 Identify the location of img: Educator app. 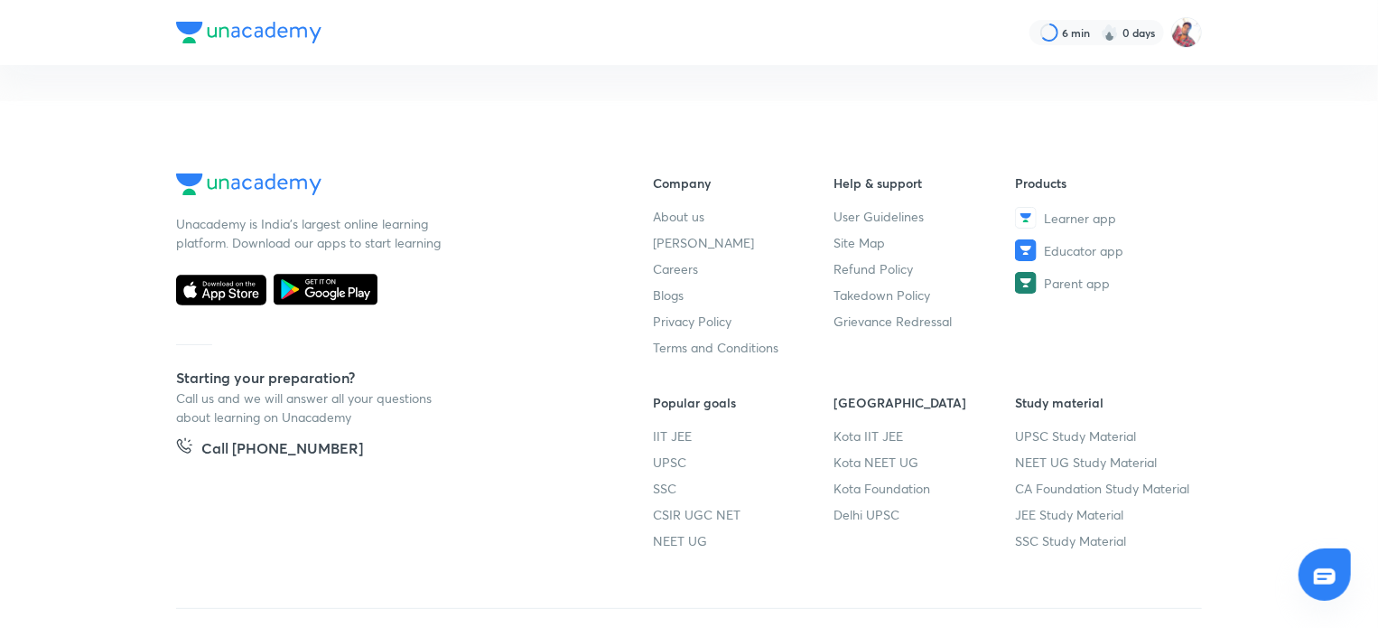
(1026, 250).